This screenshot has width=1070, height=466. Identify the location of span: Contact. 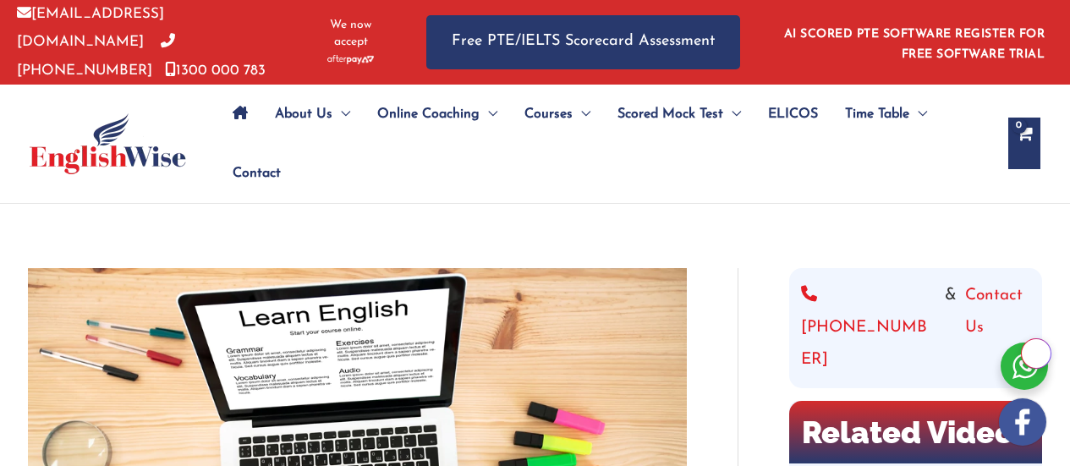
(256, 173).